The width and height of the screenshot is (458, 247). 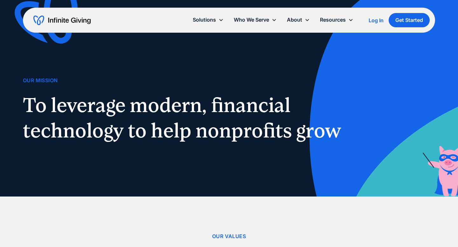 What do you see at coordinates (40, 80) in the screenshot?
I see `div: Our Mission` at bounding box center [40, 80].